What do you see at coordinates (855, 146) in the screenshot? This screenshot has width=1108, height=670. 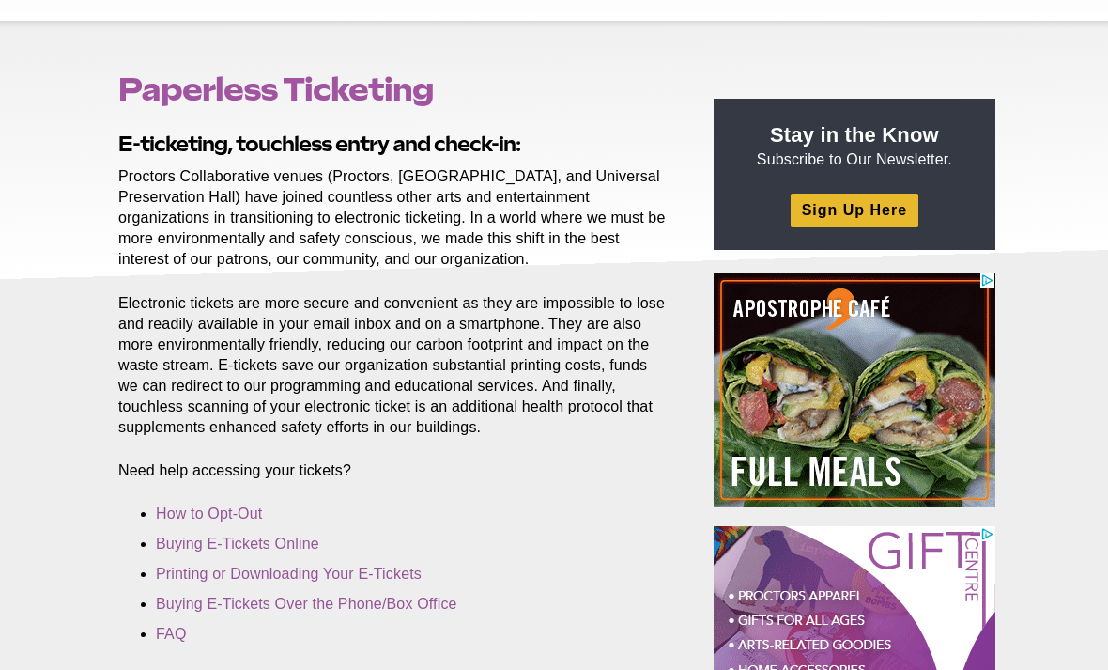 I see `p: Subscribe to Our Newsletter.` at bounding box center [855, 146].